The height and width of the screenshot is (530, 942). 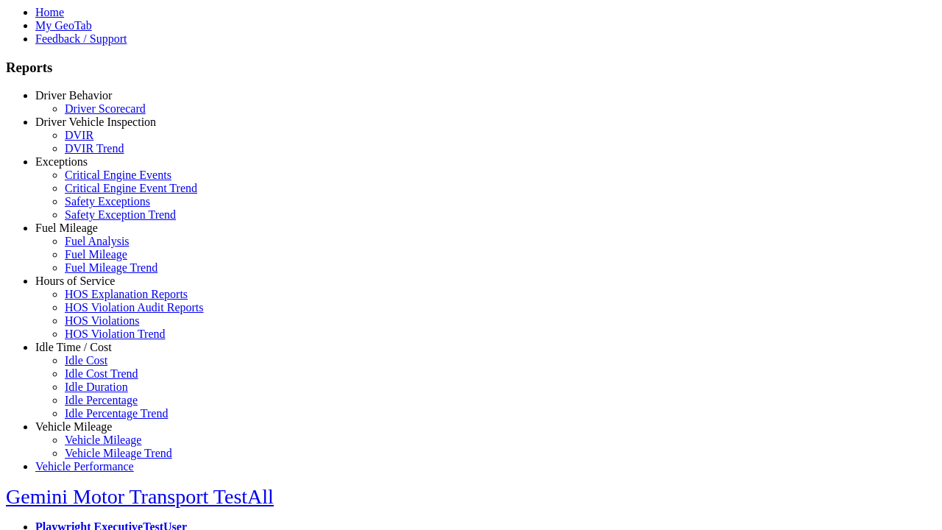 What do you see at coordinates (471, 68) in the screenshot?
I see `h3: Reports` at bounding box center [471, 68].